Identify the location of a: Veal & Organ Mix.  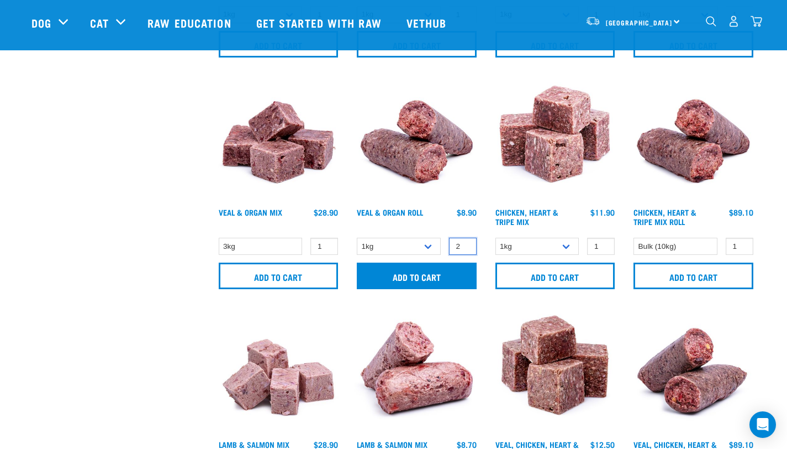
(250, 212).